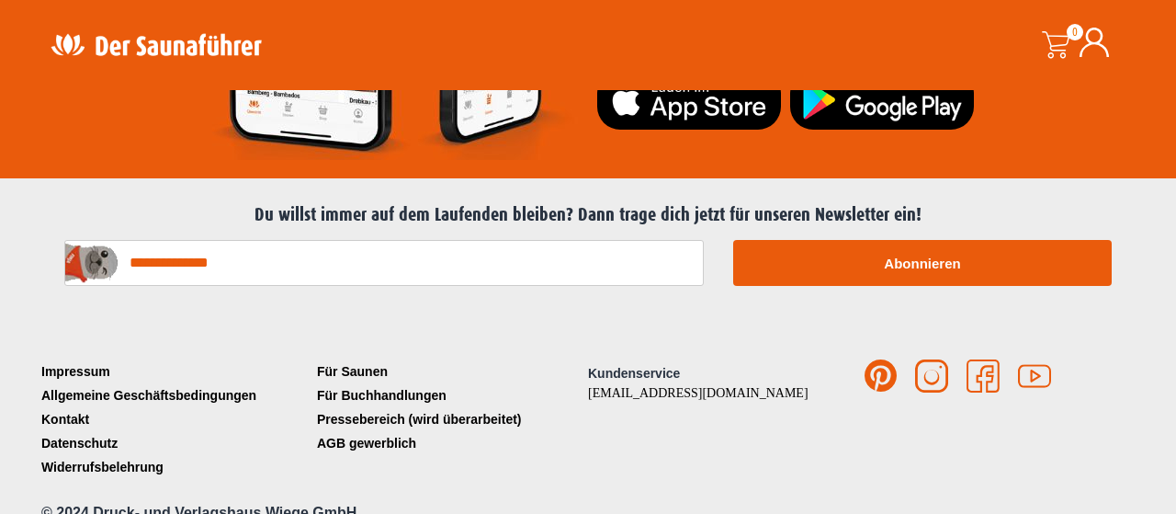 Image resolution: width=1176 pixels, height=514 pixels. I want to click on a: Allgemeine Geschäftsbedingungen, so click(175, 395).